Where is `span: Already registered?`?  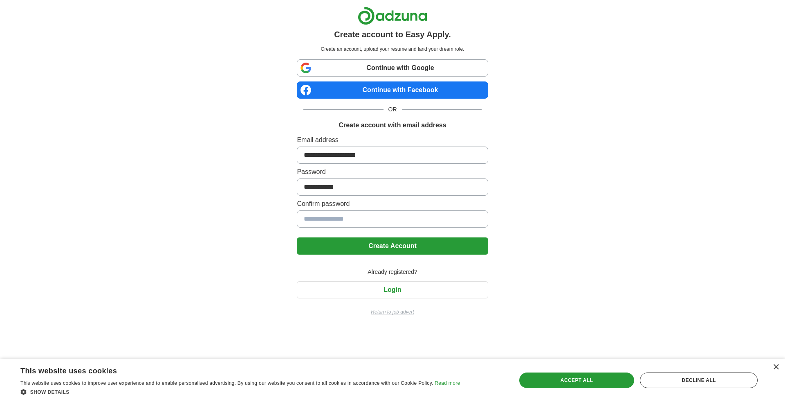
span: Already registered? is located at coordinates (392, 272).